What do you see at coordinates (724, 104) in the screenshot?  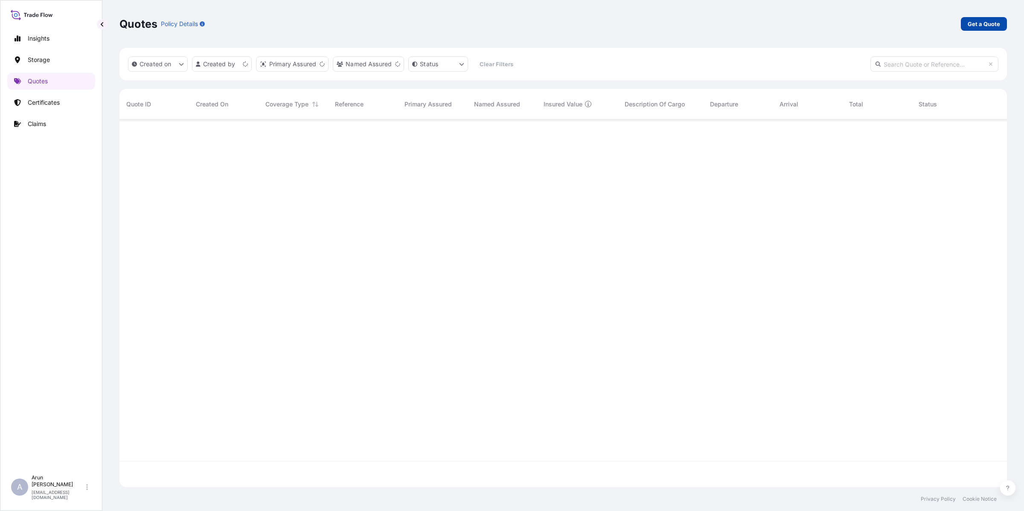 I see `span: Departure` at bounding box center [724, 104].